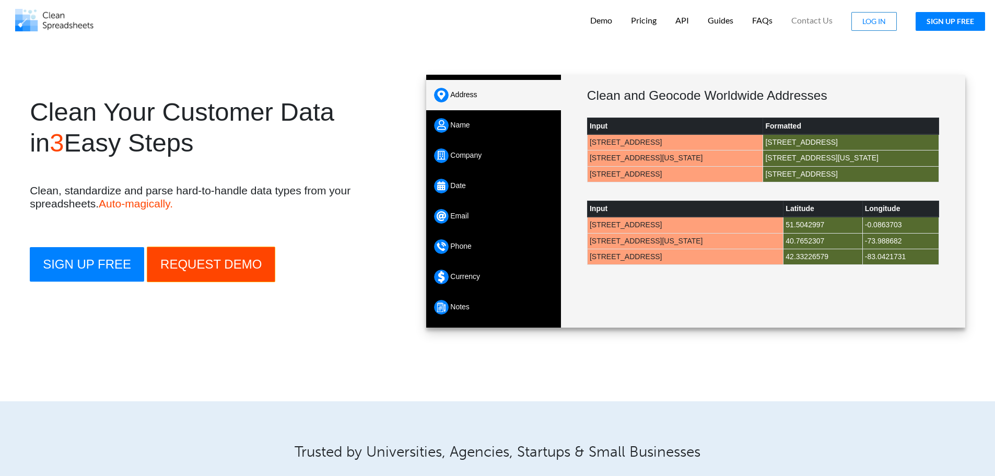 The width and height of the screenshot is (995, 476). What do you see at coordinates (211, 264) in the screenshot?
I see `button: REQUEST DEMO` at bounding box center [211, 264].